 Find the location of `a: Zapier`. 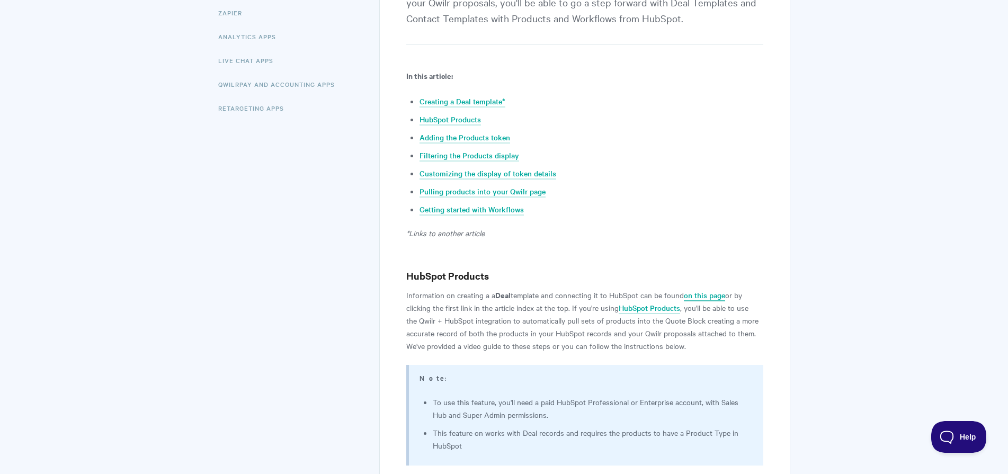

a: Zapier is located at coordinates (234, 13).